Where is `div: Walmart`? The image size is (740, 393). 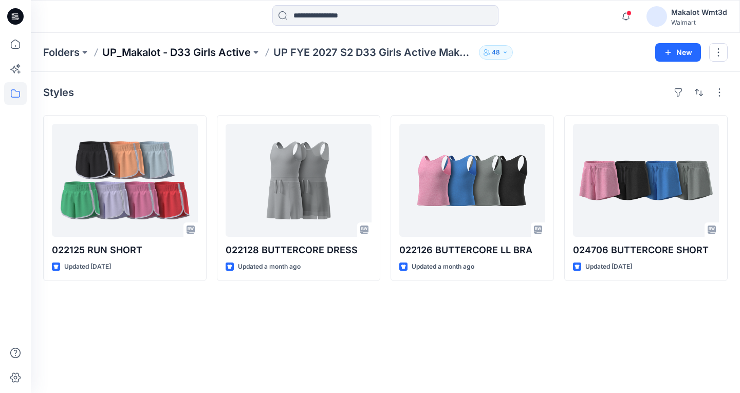 div: Walmart is located at coordinates (699, 22).